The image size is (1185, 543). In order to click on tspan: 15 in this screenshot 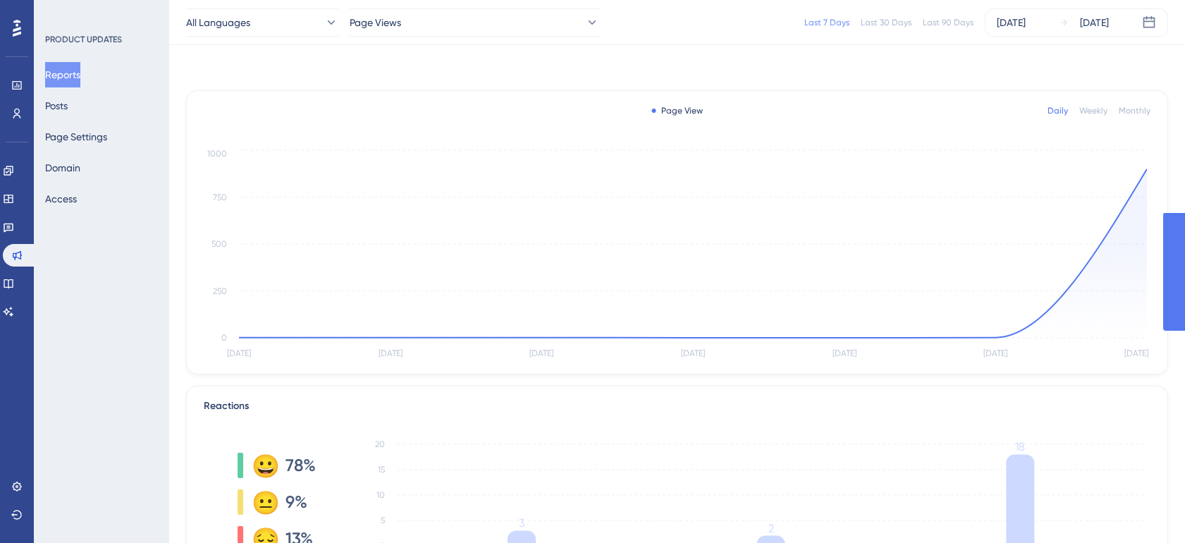, I will do `click(381, 469)`.